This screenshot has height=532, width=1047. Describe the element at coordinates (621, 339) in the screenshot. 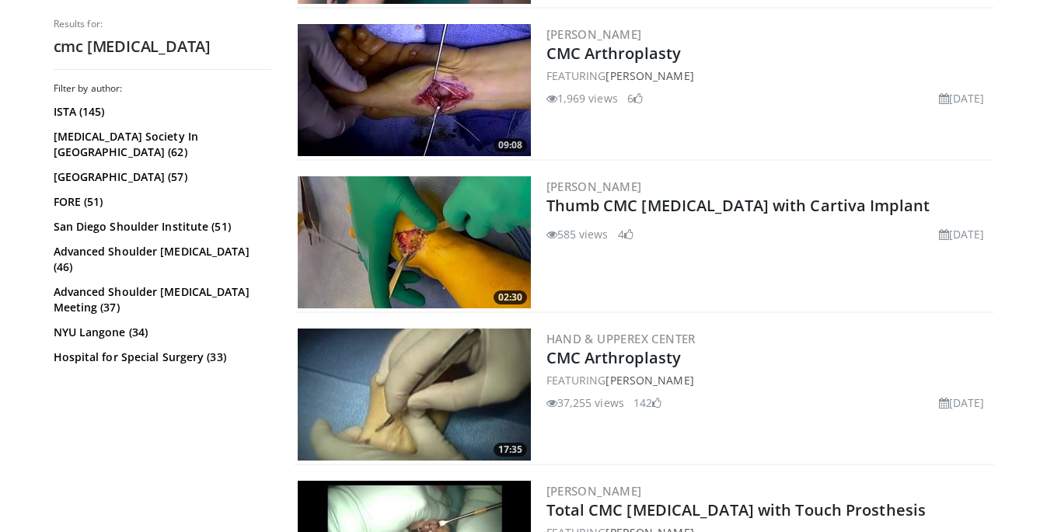

I see `a: Hand & UpperEx Center` at that location.